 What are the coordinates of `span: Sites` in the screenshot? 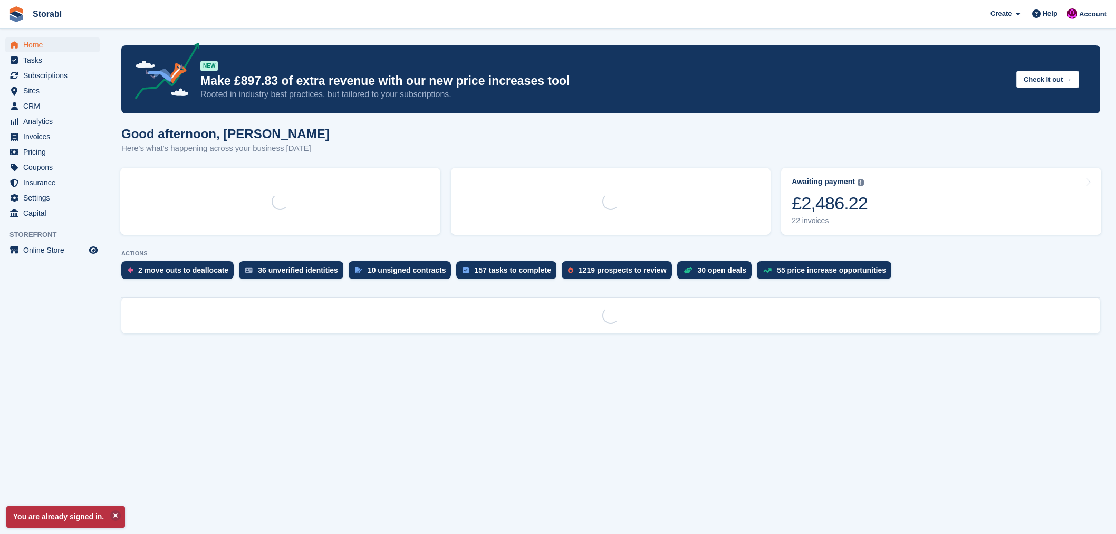 It's located at (55, 91).